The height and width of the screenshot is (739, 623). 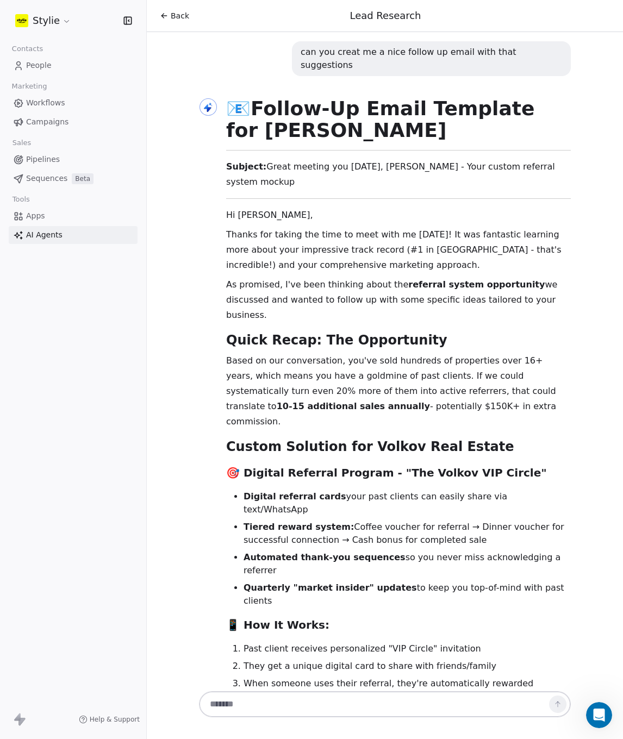 What do you see at coordinates (29, 86) in the screenshot?
I see `span: Marketing` at bounding box center [29, 86].